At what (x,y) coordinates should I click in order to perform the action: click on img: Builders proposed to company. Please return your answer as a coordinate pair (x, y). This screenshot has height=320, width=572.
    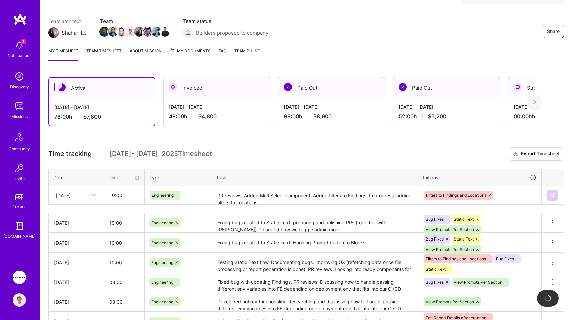
    Looking at the image, I should click on (188, 33).